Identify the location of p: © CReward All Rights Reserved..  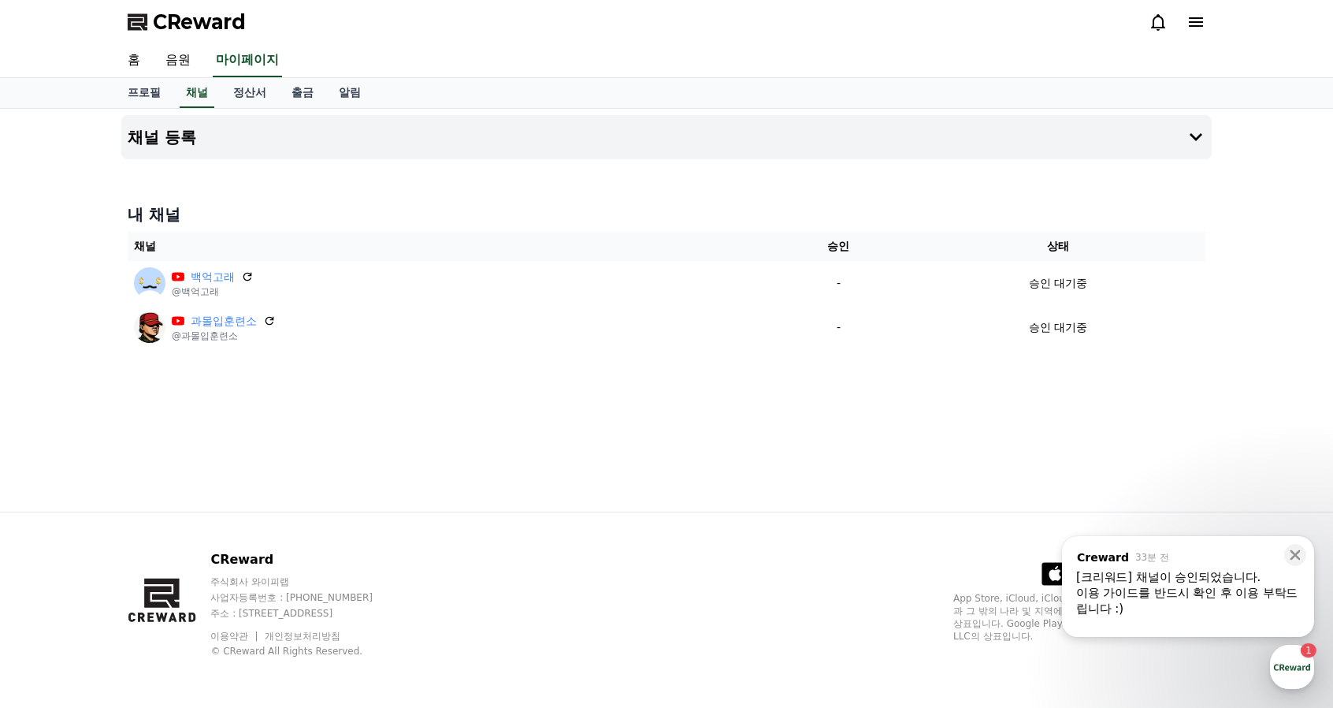
(307, 651).